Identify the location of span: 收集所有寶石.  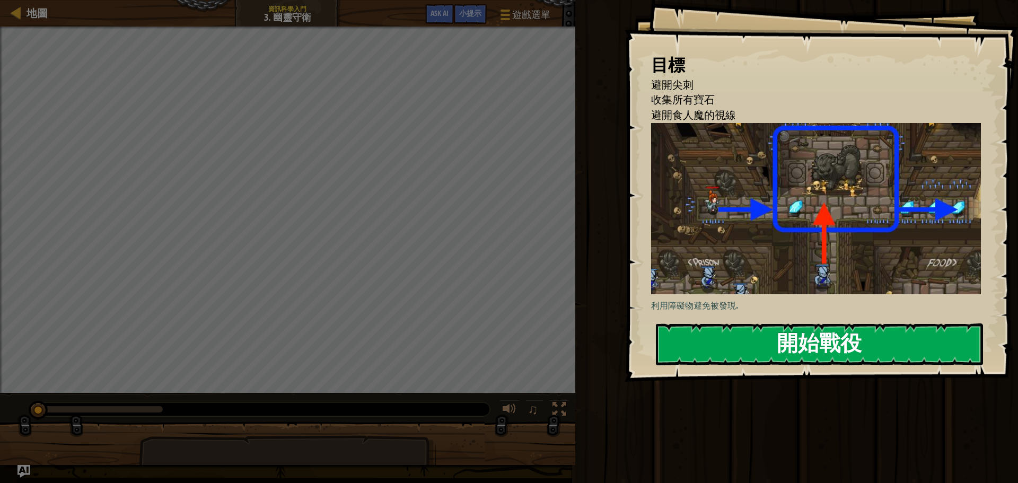
(683, 99).